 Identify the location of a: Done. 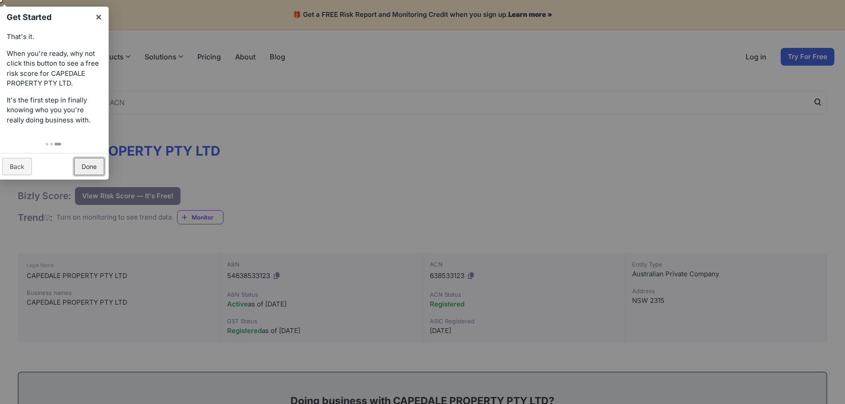
(89, 166).